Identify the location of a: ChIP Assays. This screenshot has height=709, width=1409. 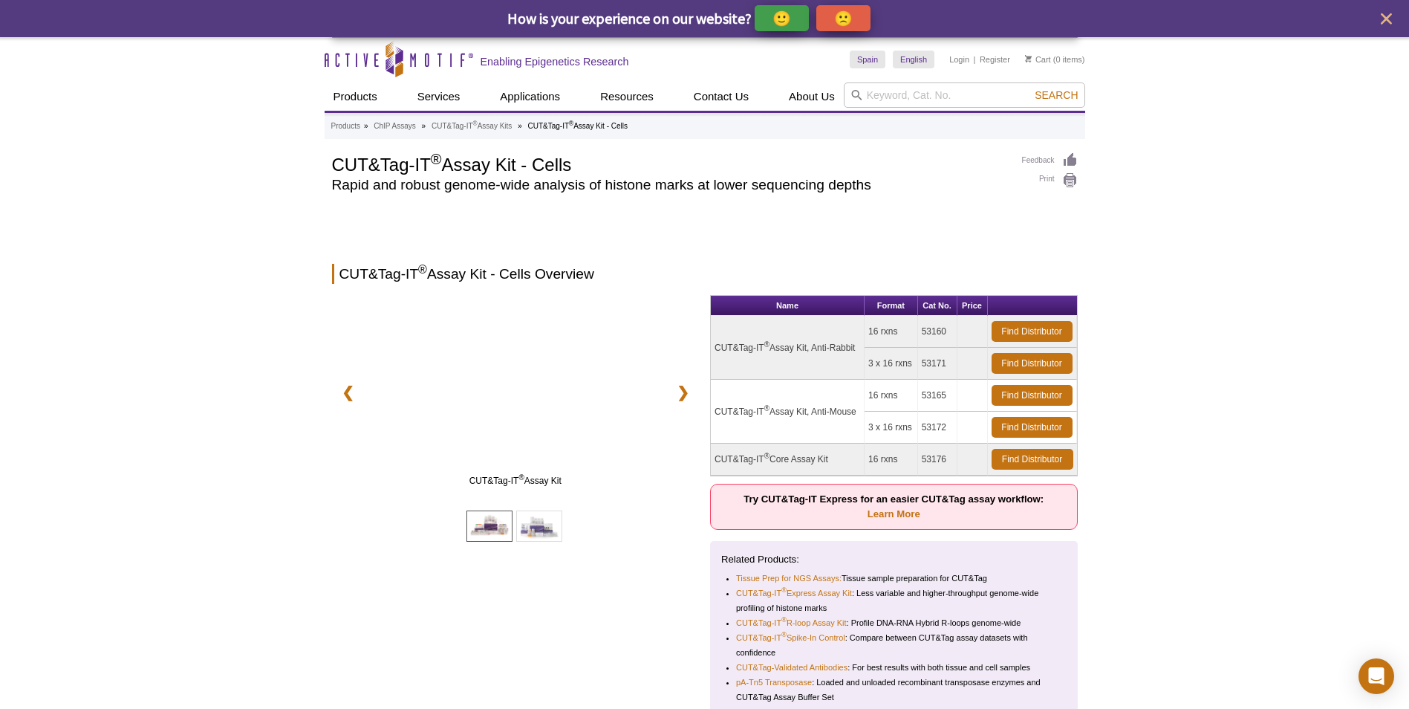
(394, 126).